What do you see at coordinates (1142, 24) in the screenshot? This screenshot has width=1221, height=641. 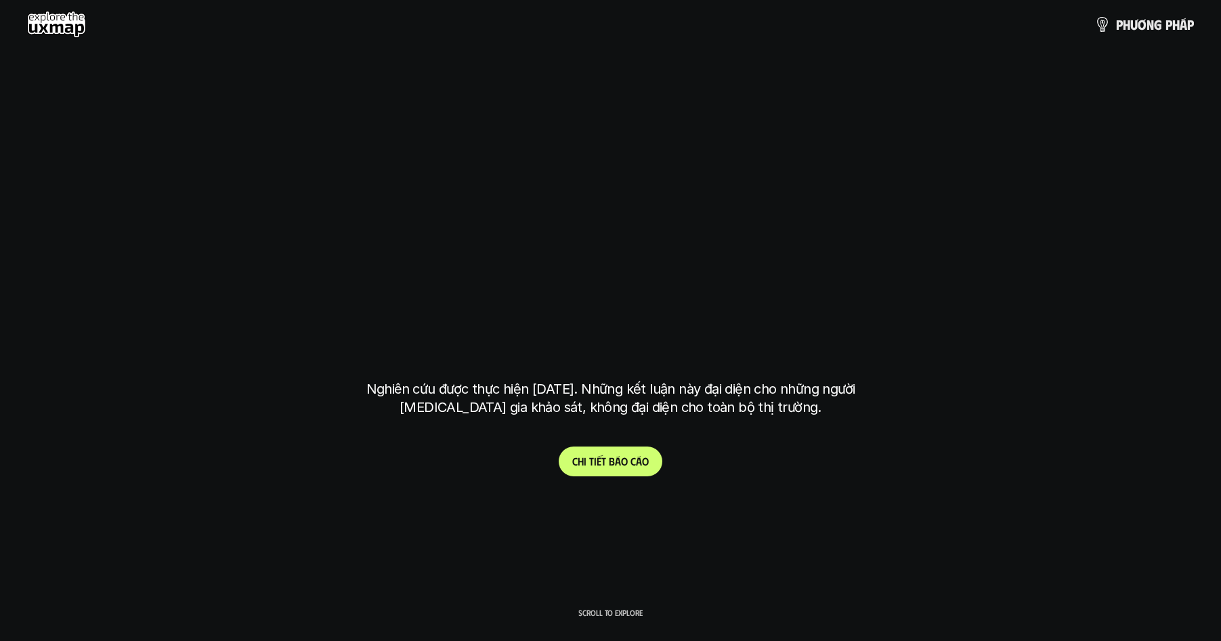 I see `span: ơ` at bounding box center [1142, 24].